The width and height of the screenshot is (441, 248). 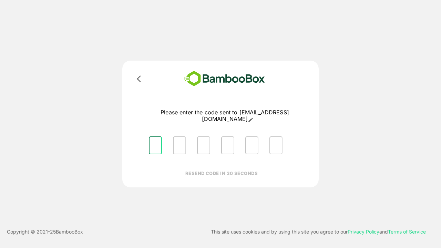 What do you see at coordinates (364, 232) in the screenshot?
I see `a: Privacy Policy` at bounding box center [364, 232].